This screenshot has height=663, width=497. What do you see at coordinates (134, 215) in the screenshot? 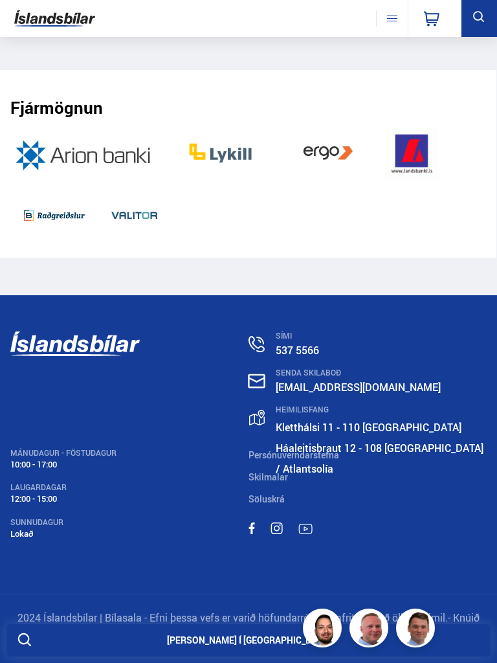
I see `img: E9fuHPJvVlxE10Um.png` at bounding box center [134, 215].